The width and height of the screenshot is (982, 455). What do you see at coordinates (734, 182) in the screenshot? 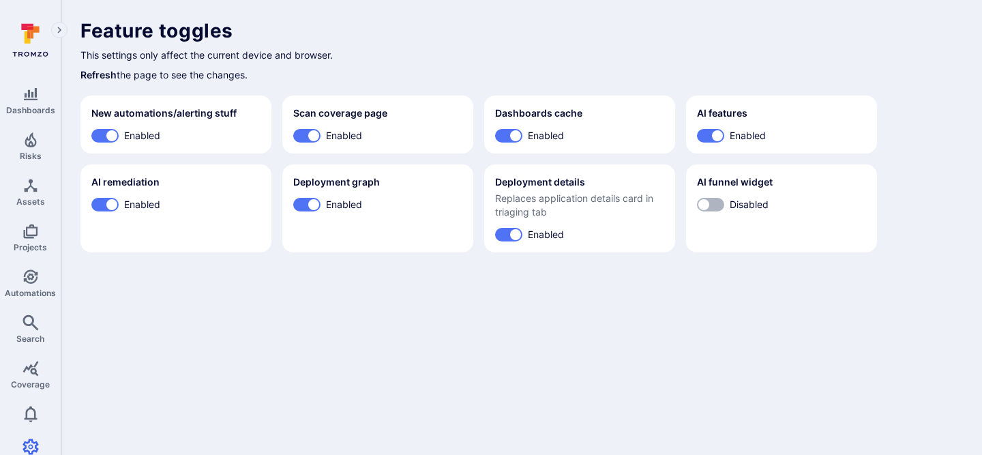
I see `h2: AI funnel widget` at bounding box center [734, 182].